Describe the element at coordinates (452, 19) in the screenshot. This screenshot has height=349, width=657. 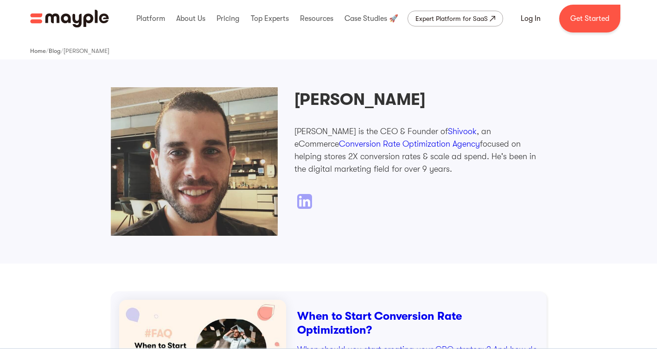
I see `div: Expert Platform for SaaS` at that location.